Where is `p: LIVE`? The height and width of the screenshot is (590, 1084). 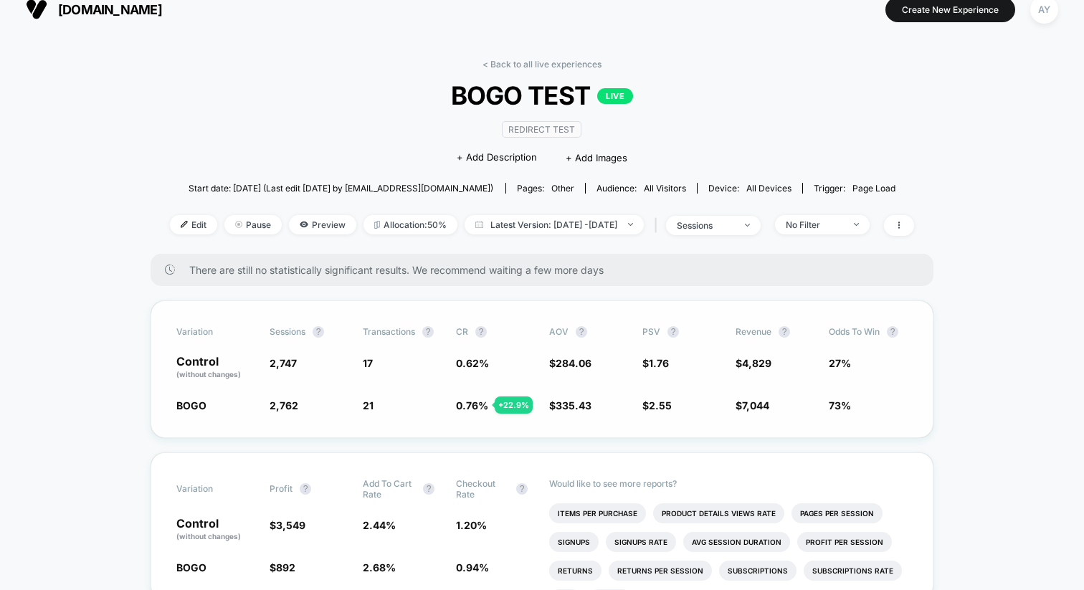 p: LIVE is located at coordinates (615, 96).